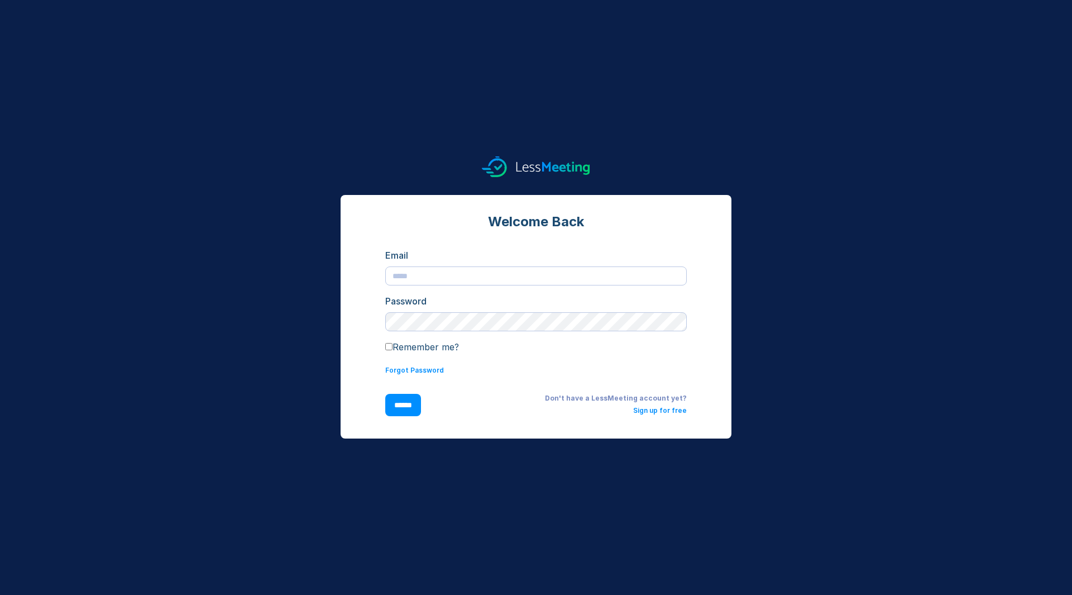 This screenshot has height=595, width=1072. What do you see at coordinates (536, 222) in the screenshot?
I see `div: Welcome Back` at bounding box center [536, 222].